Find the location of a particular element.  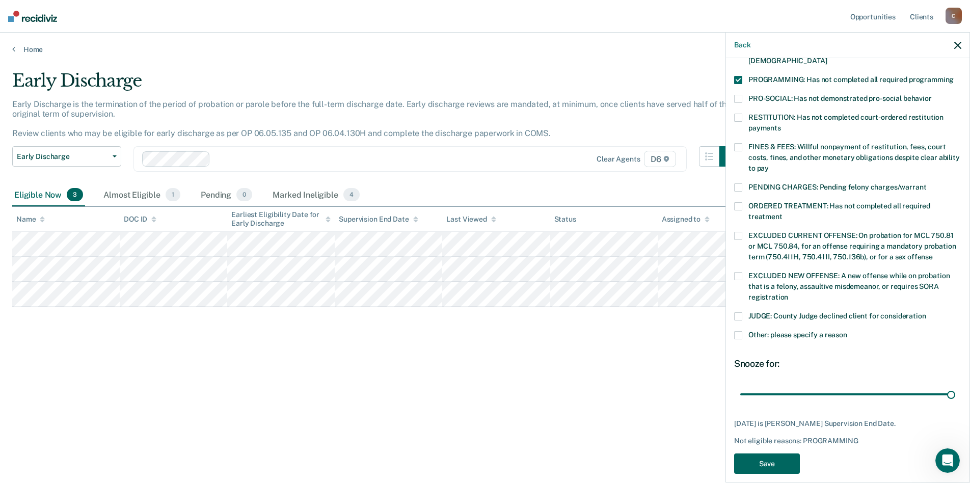

div: Last Viewed is located at coordinates (471, 219).